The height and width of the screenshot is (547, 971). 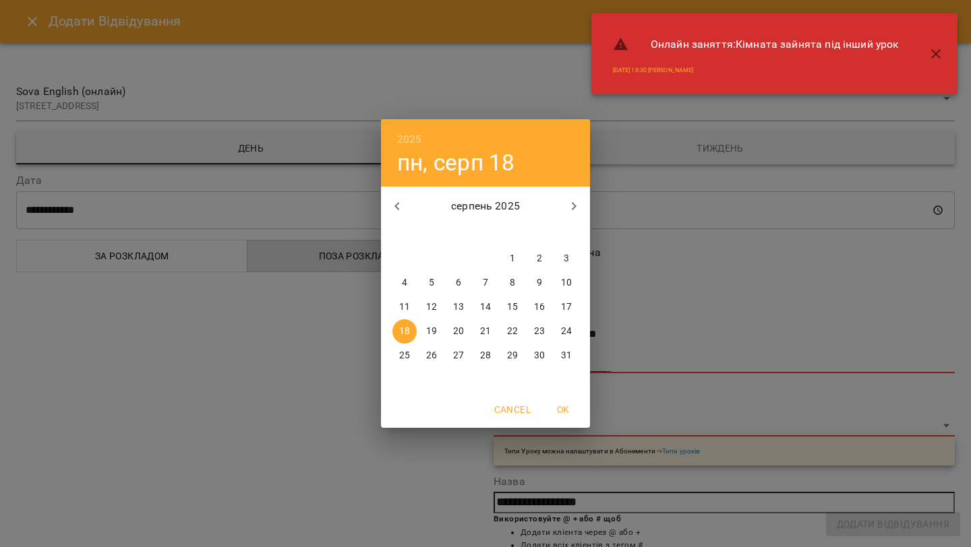 I want to click on p: 13, so click(x=458, y=307).